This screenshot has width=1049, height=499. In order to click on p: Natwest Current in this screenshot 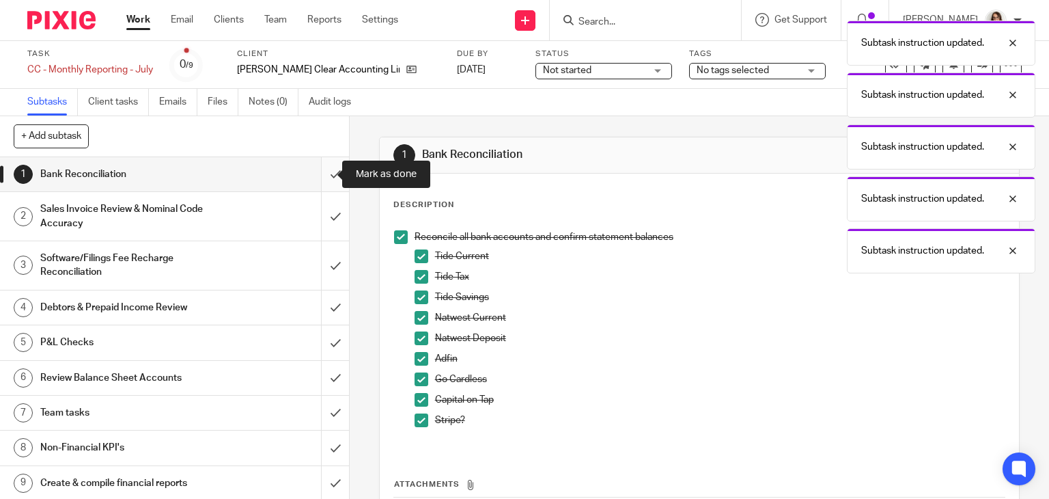, I will do `click(720, 318)`.